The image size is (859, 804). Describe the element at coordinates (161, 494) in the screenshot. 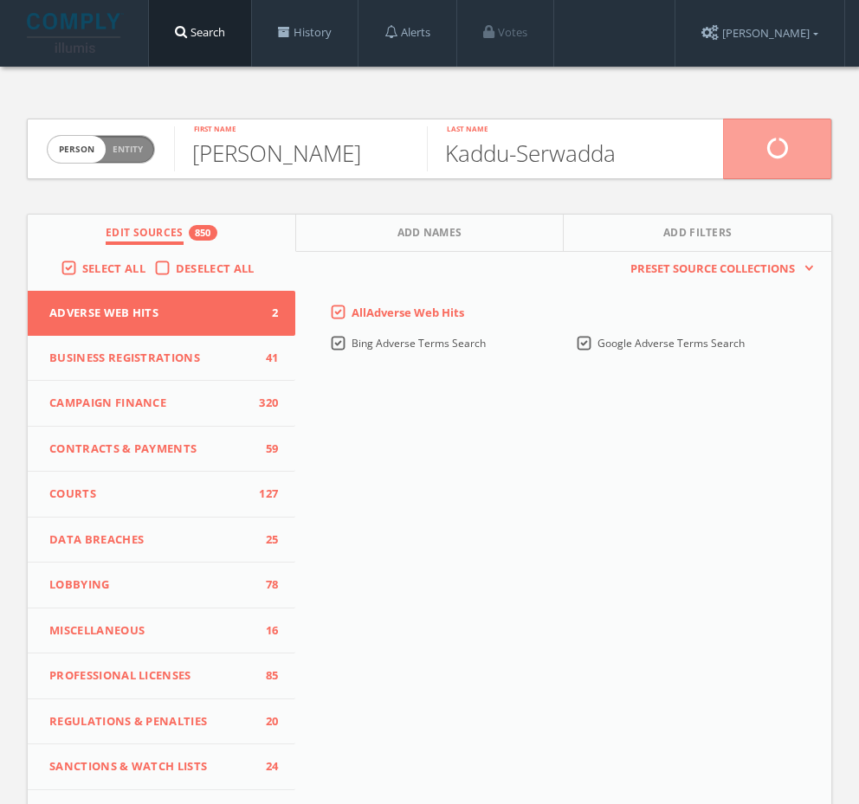

I see `button: Courts127` at that location.